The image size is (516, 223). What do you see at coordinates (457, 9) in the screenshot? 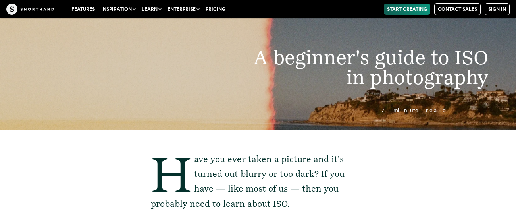
I see `a: Contact Sales` at bounding box center [457, 9].